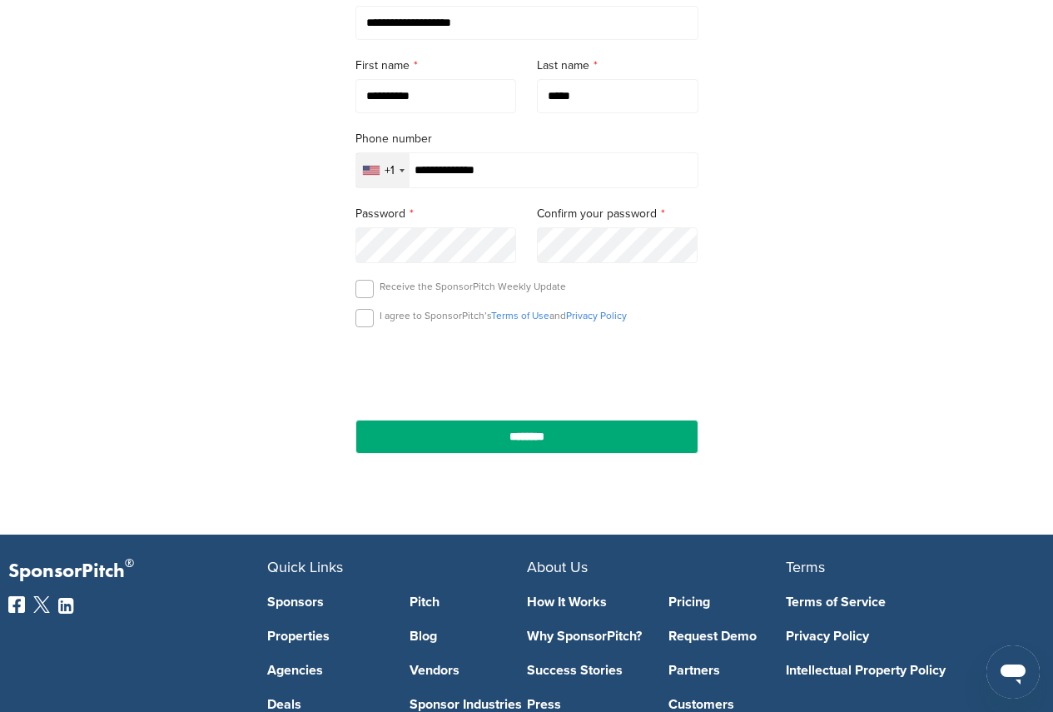 Image resolution: width=1053 pixels, height=712 pixels. I want to click on label: Phone number, so click(527, 139).